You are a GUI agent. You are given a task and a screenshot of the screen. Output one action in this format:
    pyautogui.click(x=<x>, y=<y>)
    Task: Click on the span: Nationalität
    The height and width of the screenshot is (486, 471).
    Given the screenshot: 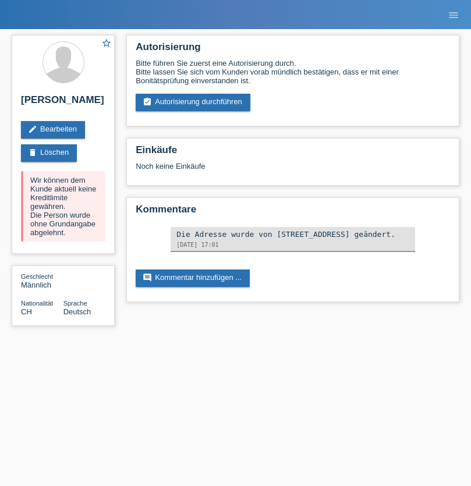 What is the action you would take?
    pyautogui.click(x=37, y=303)
    